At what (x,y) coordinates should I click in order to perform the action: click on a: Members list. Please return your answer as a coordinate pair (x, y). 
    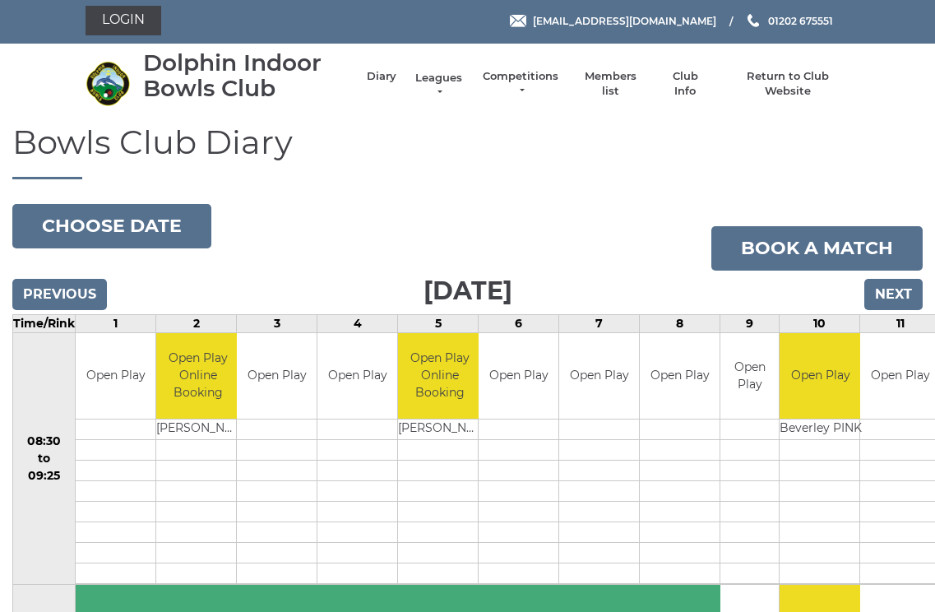
    Looking at the image, I should click on (610, 84).